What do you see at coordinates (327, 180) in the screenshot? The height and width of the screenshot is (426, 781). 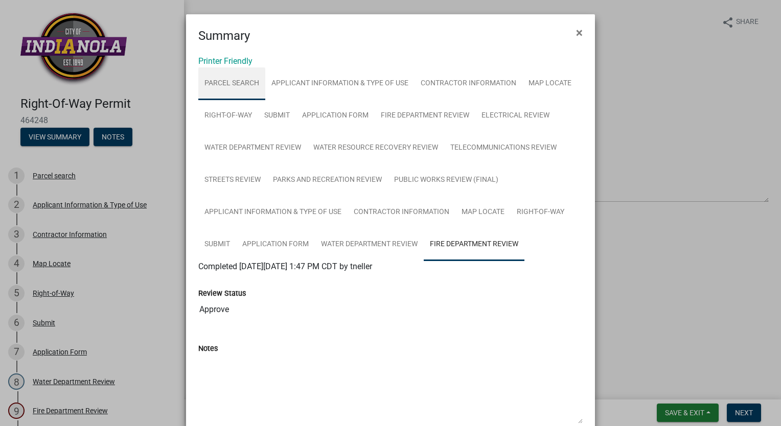 I see `a: Parks and Recreation Review` at bounding box center [327, 180].